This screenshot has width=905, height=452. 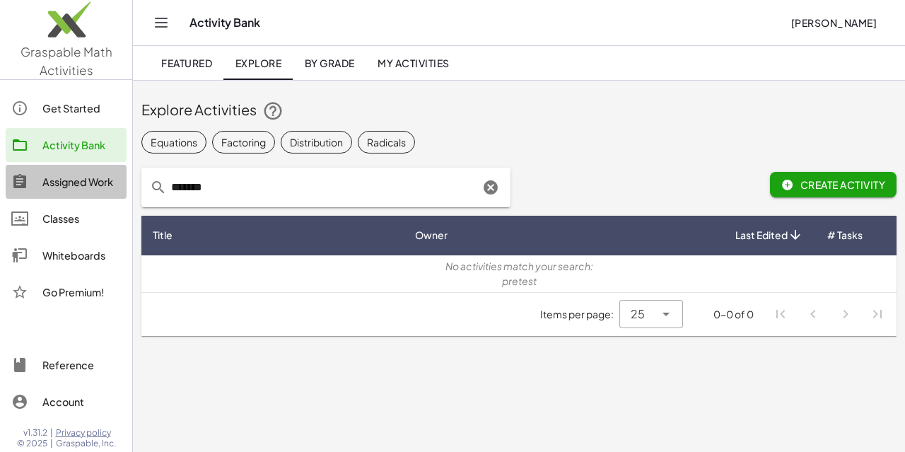 What do you see at coordinates (66, 182) in the screenshot?
I see `a: Assigned Work` at bounding box center [66, 182].